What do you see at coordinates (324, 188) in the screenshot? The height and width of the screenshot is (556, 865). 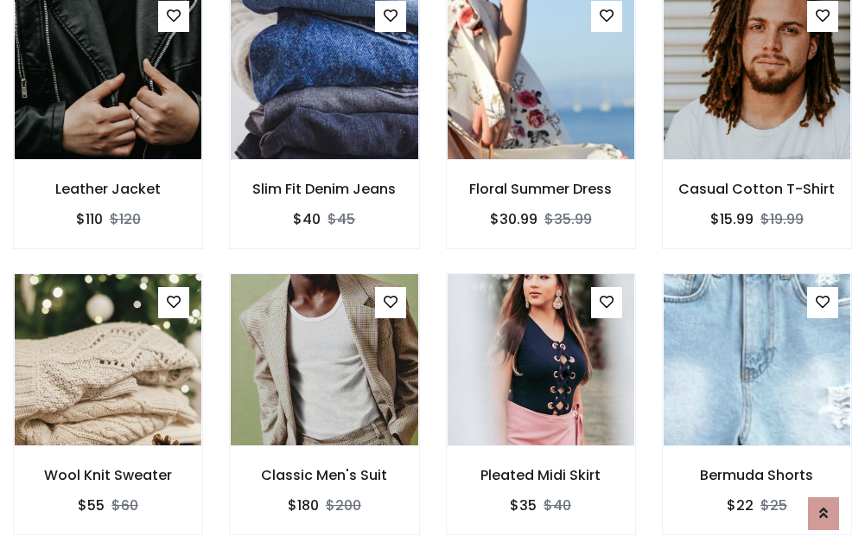 I see `h6: Slim Fit Denim Jeans` at bounding box center [324, 188].